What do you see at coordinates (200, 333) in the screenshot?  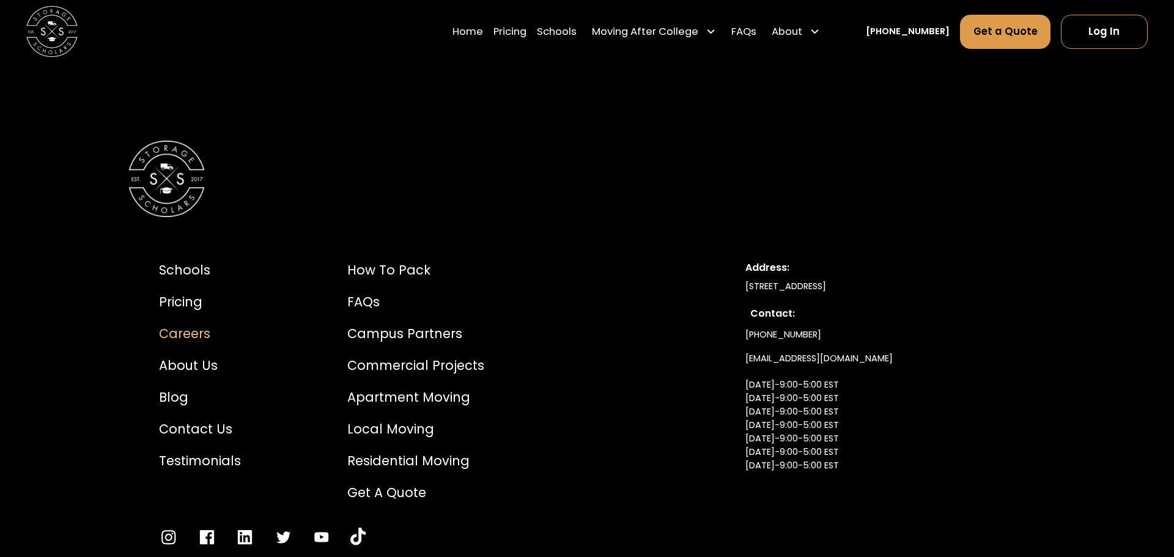 I see `div: Careers` at bounding box center [200, 333].